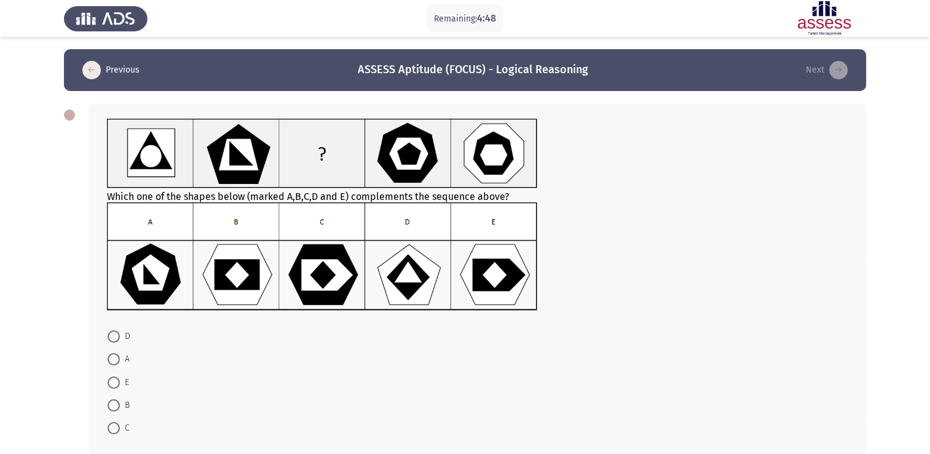 The image size is (930, 454). Describe the element at coordinates (124, 382) in the screenshot. I see `span: E` at that location.